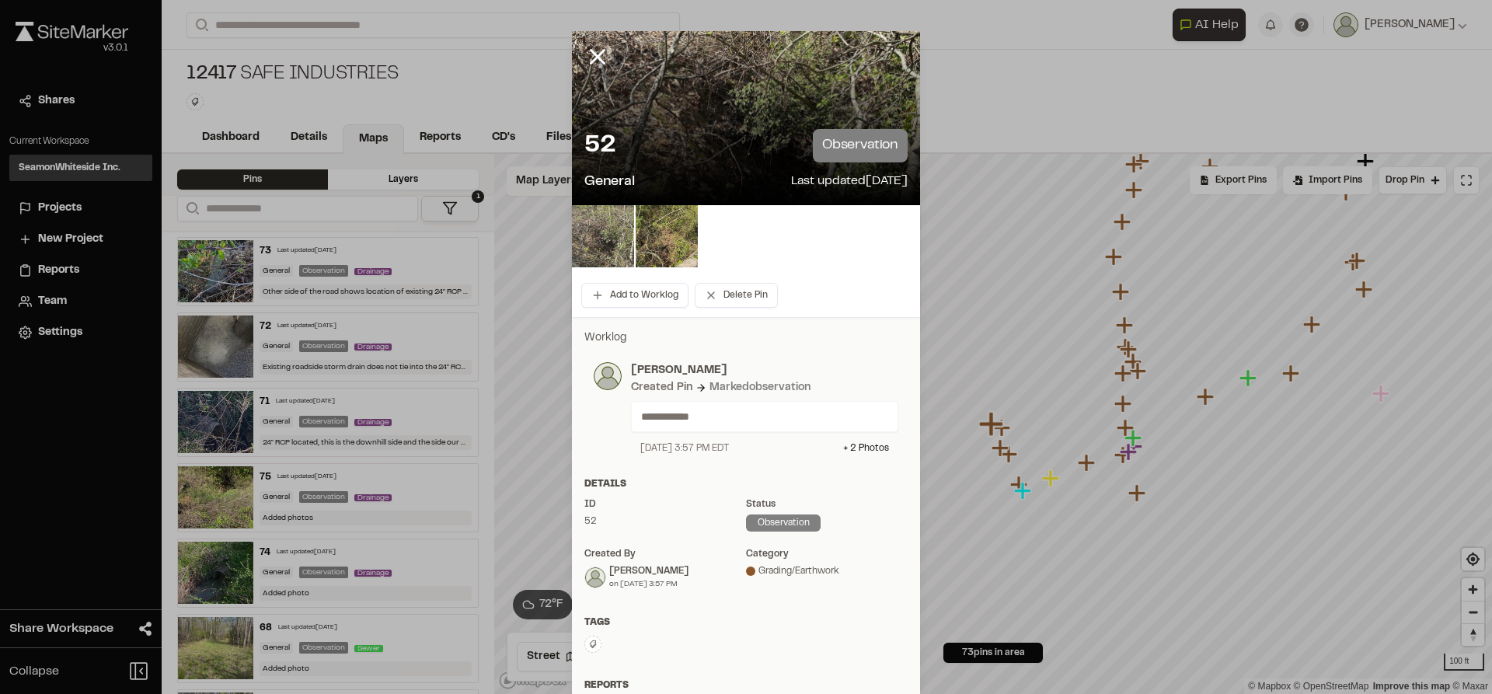 This screenshot has height=694, width=1492. I want to click on div: observation, so click(783, 523).